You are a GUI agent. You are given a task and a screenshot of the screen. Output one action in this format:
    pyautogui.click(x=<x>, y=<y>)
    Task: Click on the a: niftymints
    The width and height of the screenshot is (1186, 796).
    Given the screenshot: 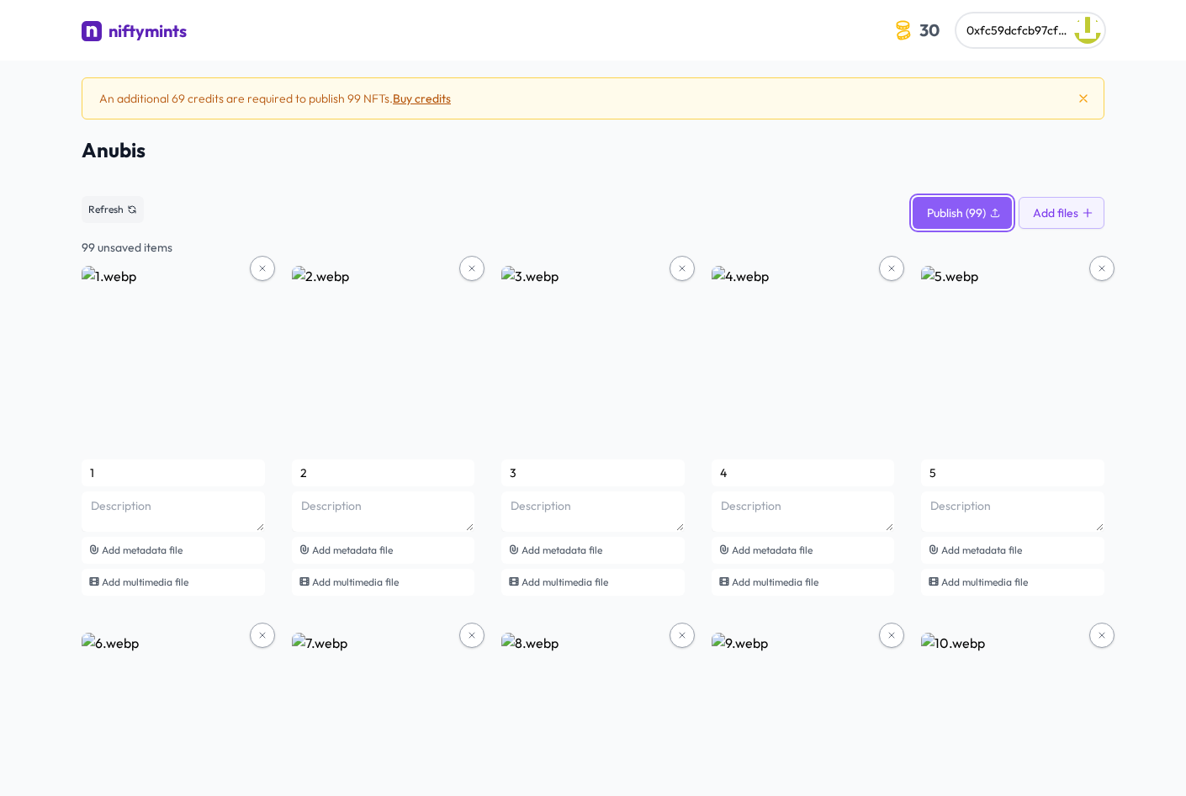 What is the action you would take?
    pyautogui.click(x=134, y=33)
    